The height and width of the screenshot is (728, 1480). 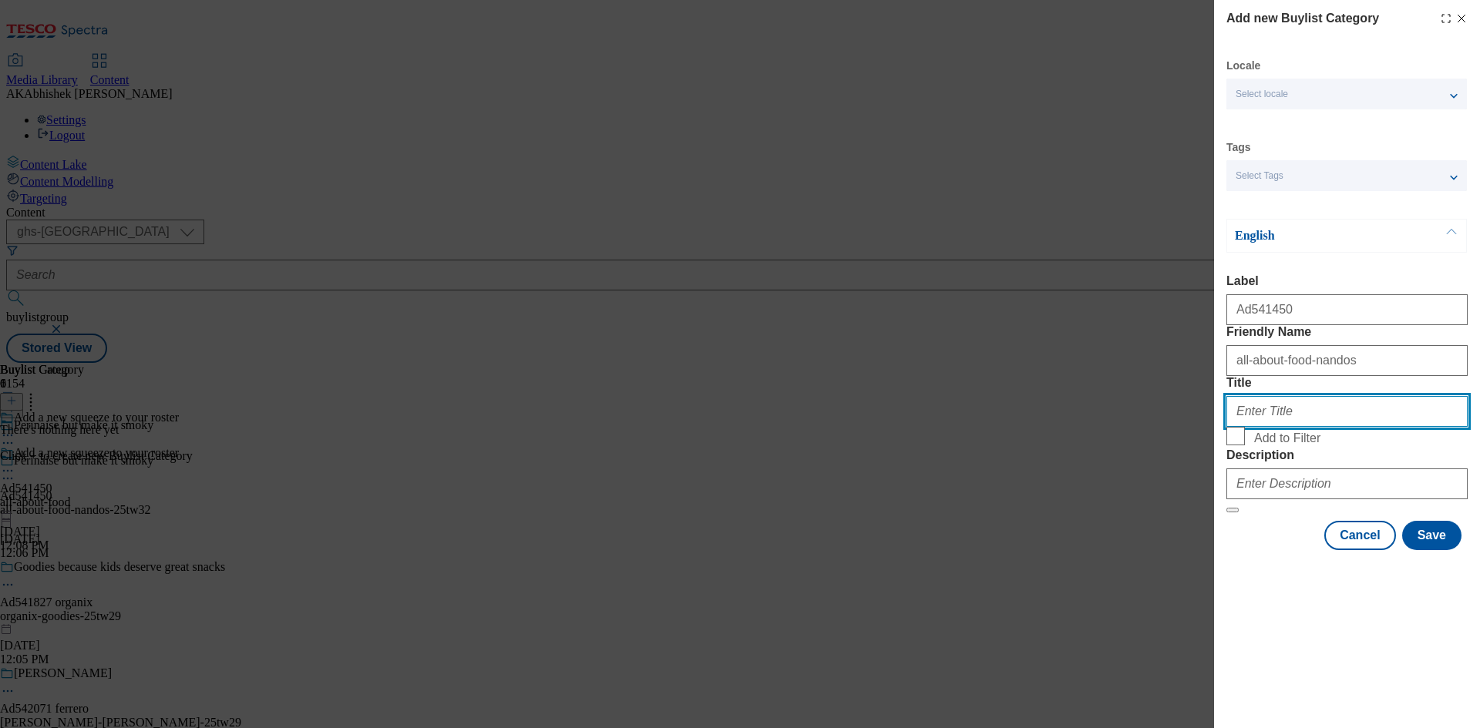 I want to click on span: Add to Filter, so click(x=1287, y=439).